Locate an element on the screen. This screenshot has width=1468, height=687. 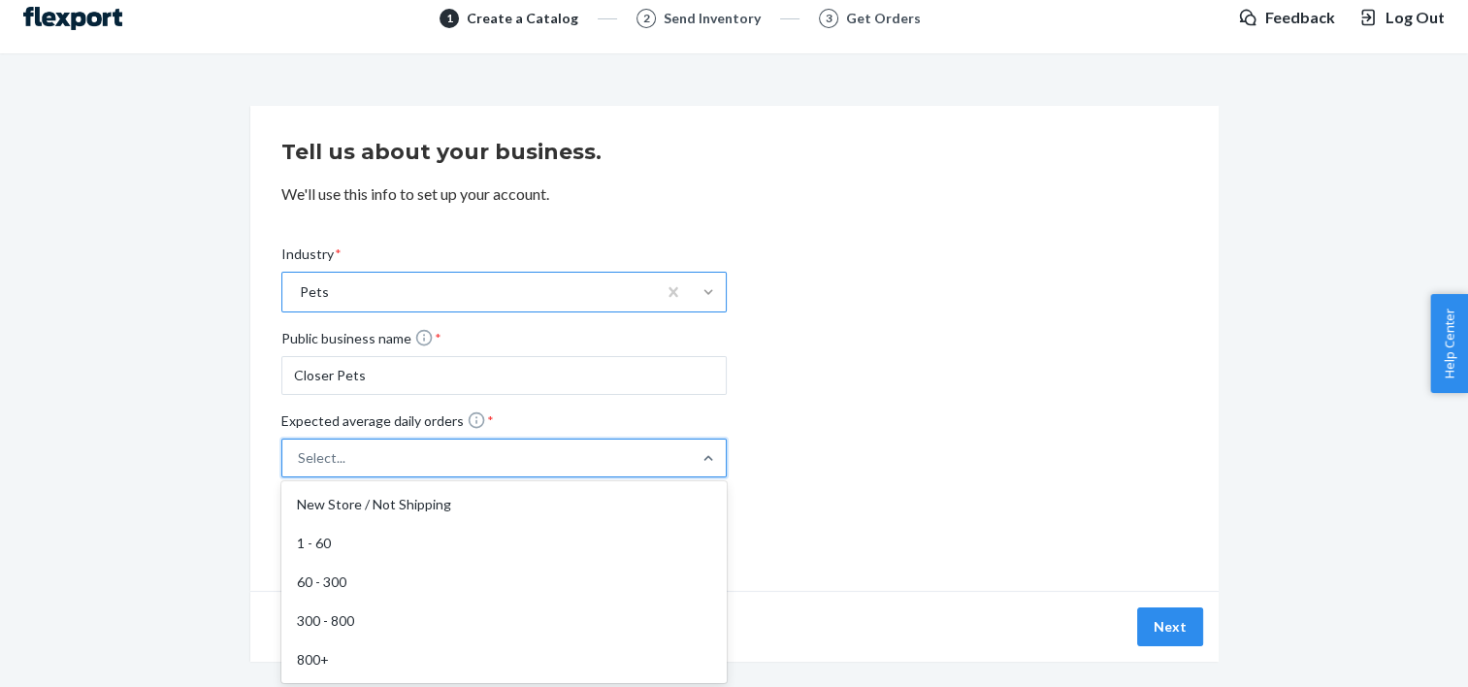
div: Send Inventory is located at coordinates (712, 18).